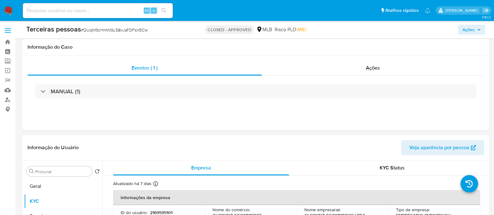 This screenshot has width=494, height=215. What do you see at coordinates (442, 148) in the screenshot?
I see `button: Veja aparência por pessoa` at bounding box center [442, 148].